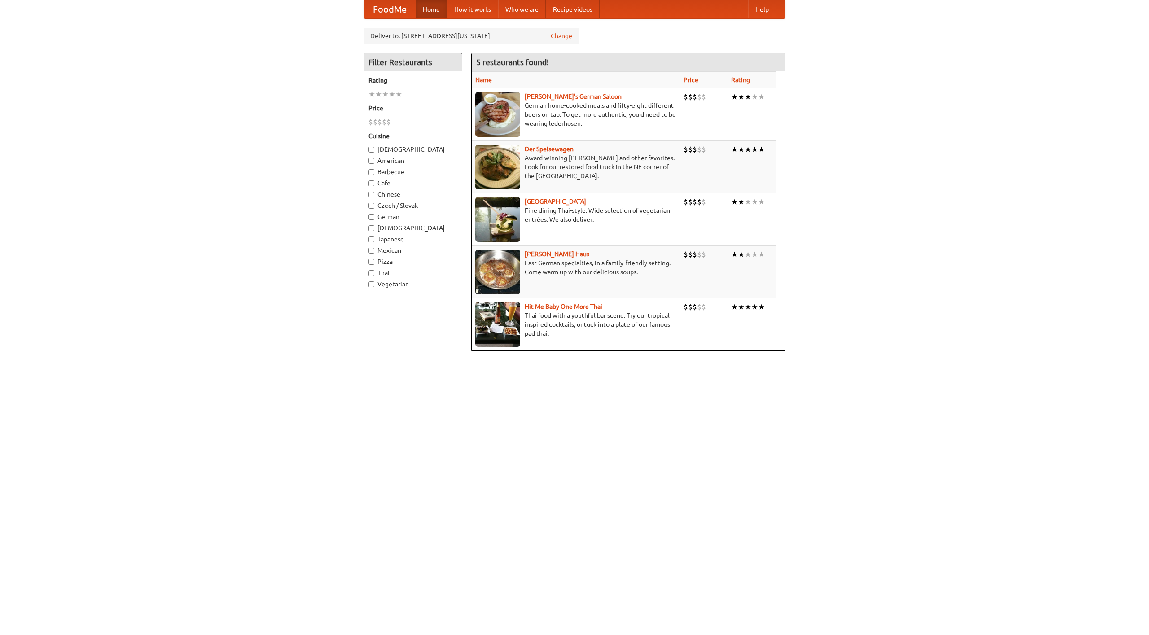 Image resolution: width=1149 pixels, height=635 pixels. I want to click on ng-pluralize: 5 restaurants found!, so click(512, 62).